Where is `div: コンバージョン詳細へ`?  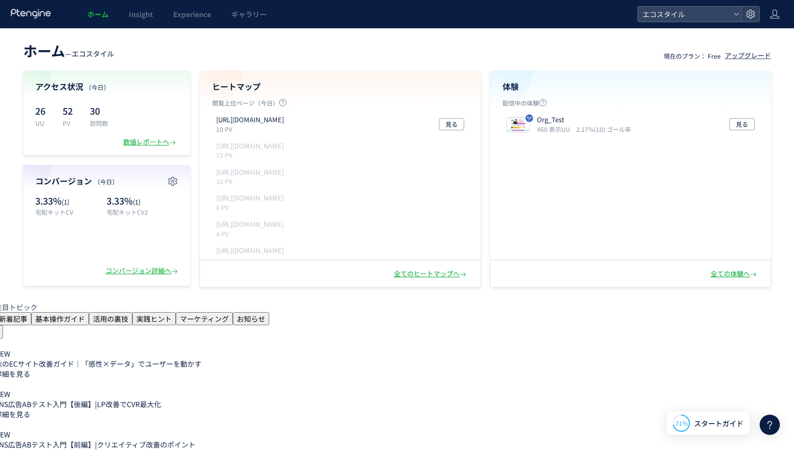
div: コンバージョン詳細へ is located at coordinates (142, 271).